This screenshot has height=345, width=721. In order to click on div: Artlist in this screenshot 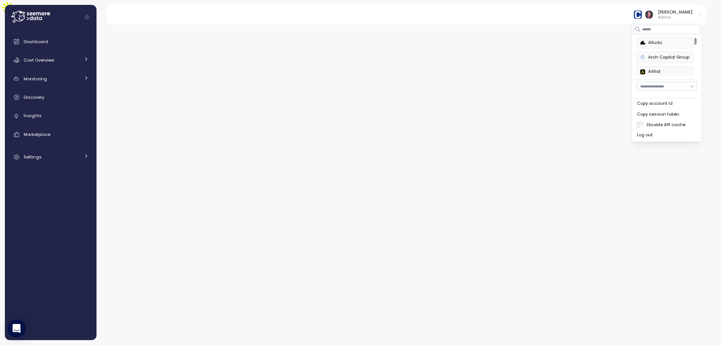, I will do `click(665, 72)`.